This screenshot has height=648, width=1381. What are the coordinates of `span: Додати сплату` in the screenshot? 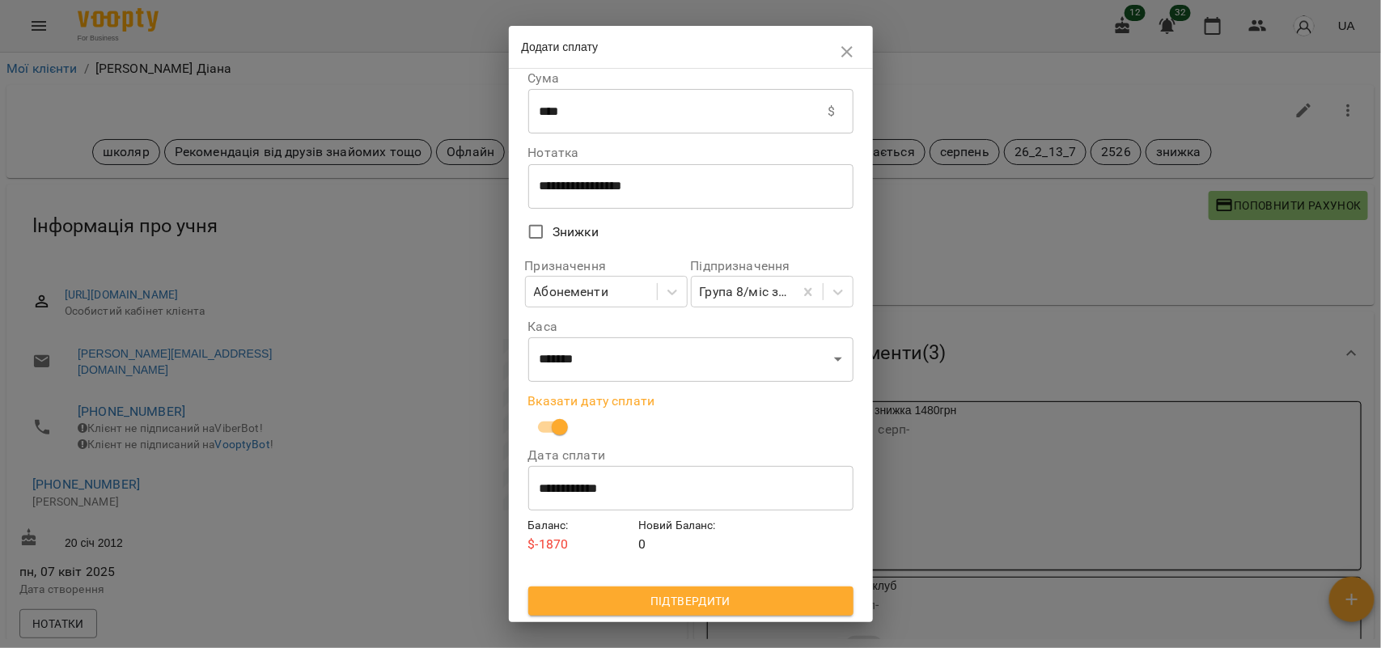 It's located at (560, 47).